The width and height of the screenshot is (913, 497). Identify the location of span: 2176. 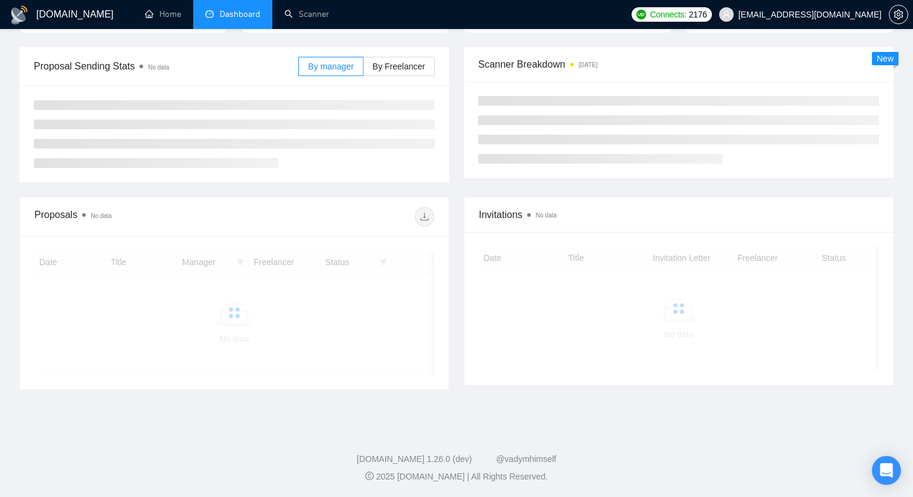
(698, 14).